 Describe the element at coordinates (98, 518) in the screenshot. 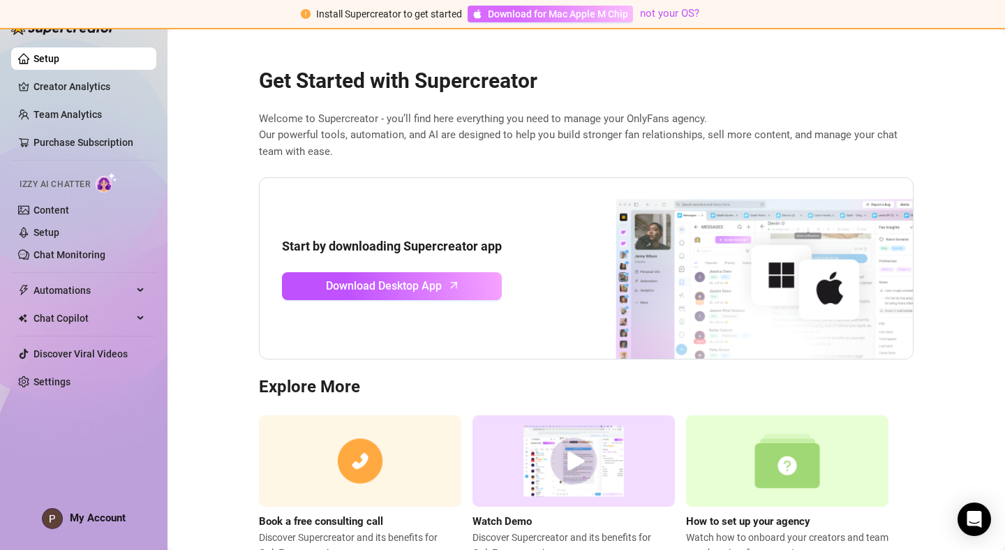

I see `span: My Account` at that location.